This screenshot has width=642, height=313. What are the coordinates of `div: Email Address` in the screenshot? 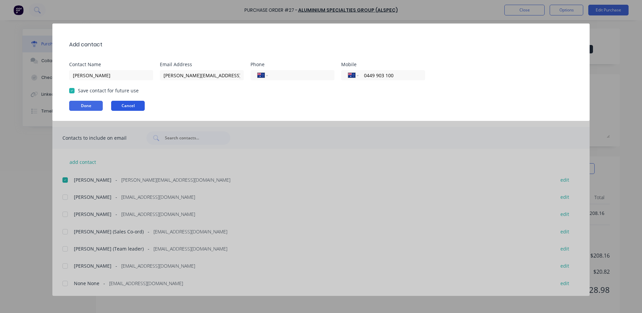 It's located at (205, 64).